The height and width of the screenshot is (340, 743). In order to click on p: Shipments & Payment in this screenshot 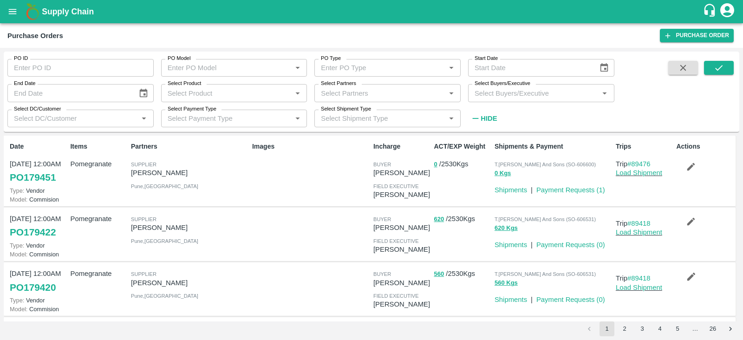, I will do `click(553, 146)`.